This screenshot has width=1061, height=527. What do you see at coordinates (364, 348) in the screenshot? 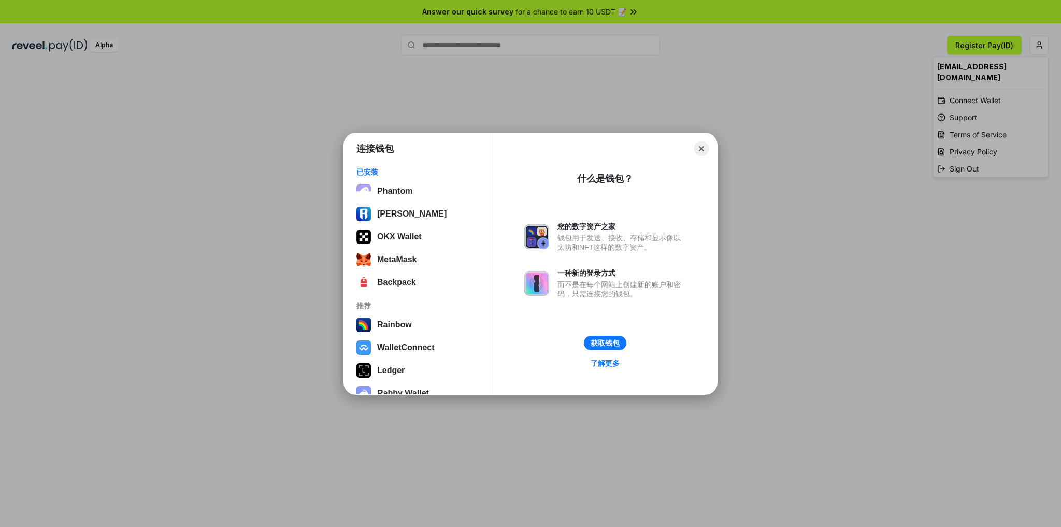
I see `img: svg+xml,%3Csvg%20width%3D%2228%22%20height%3D%2228%22%20viewBox%3D%220%200%2028%2028%22%20fill%3D...` at bounding box center [364, 348].